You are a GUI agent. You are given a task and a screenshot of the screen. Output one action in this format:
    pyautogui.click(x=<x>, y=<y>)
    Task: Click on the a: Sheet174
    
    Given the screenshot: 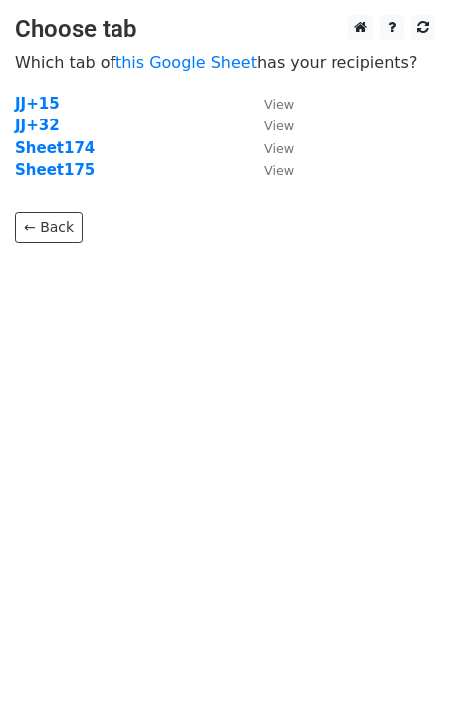 What is the action you would take?
    pyautogui.click(x=55, y=148)
    